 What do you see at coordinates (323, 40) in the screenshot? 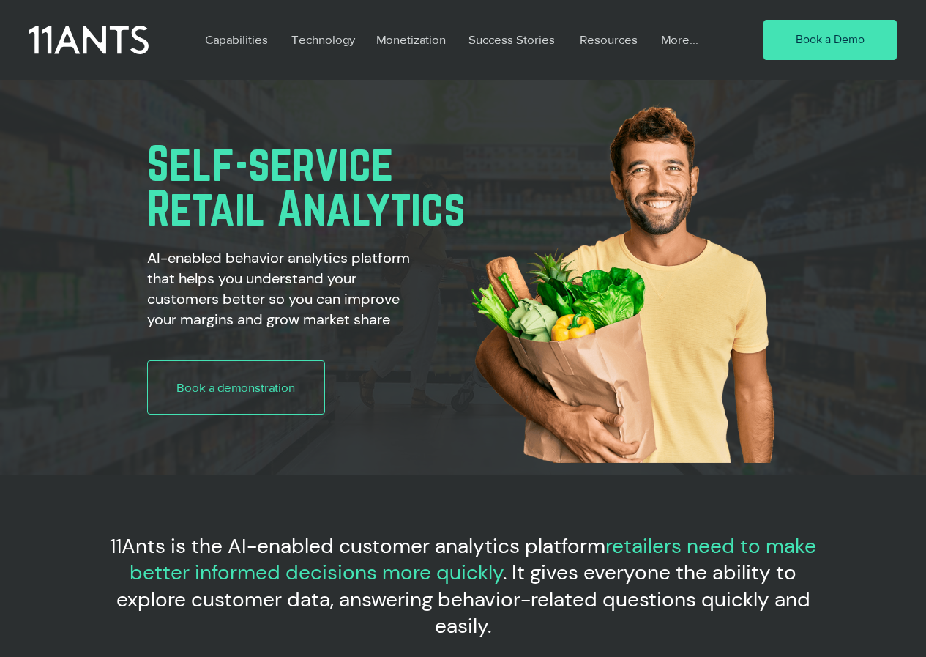
I see `p: Technology` at bounding box center [323, 40].